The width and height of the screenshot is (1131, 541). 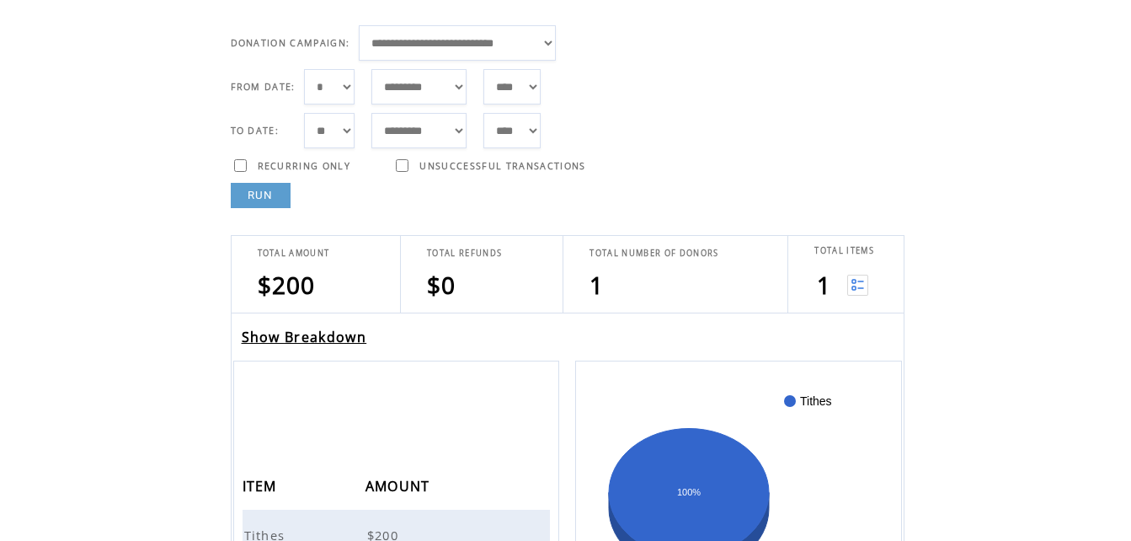 What do you see at coordinates (654, 253) in the screenshot?
I see `span: TOTAL NUMBER OF DONORS` at bounding box center [654, 253].